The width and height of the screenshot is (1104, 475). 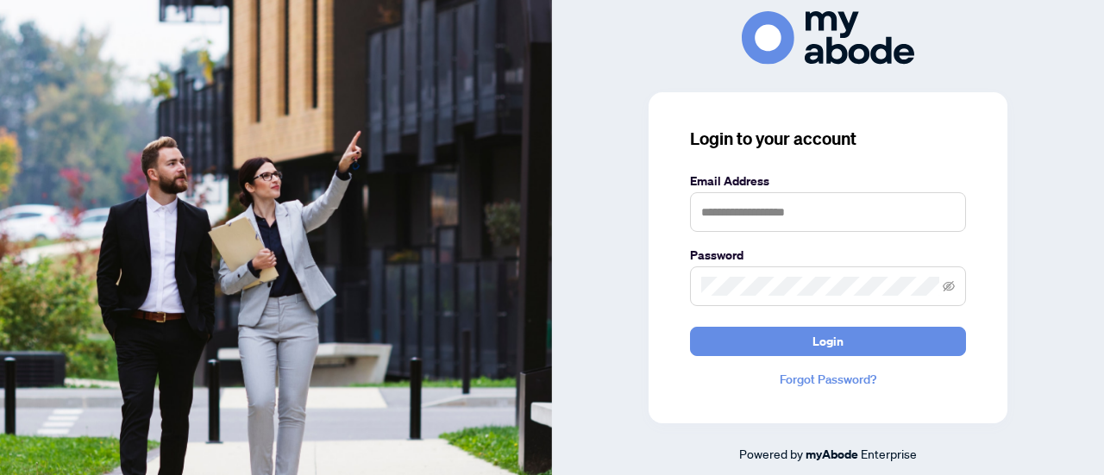 I want to click on span: Powered by, so click(x=771, y=454).